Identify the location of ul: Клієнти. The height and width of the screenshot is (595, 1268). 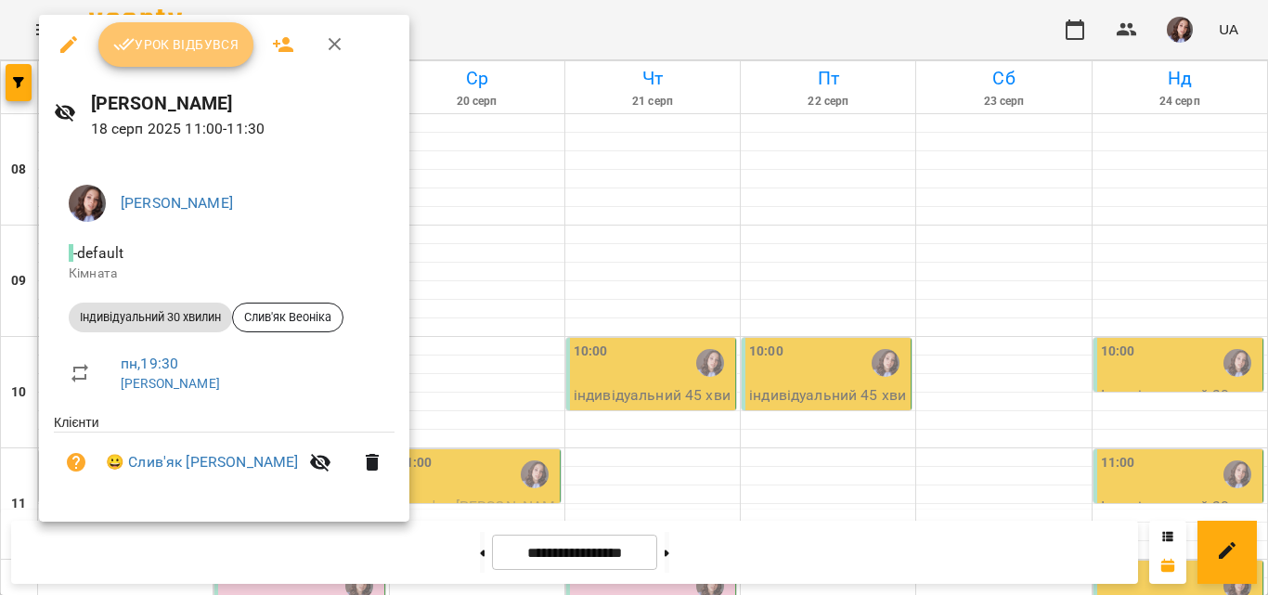
(224, 456).